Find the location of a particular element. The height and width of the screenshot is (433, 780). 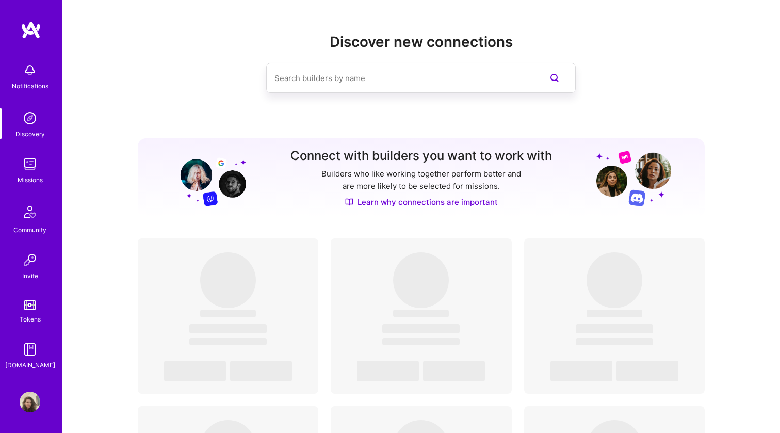

img: Discover is located at coordinates (349, 202).